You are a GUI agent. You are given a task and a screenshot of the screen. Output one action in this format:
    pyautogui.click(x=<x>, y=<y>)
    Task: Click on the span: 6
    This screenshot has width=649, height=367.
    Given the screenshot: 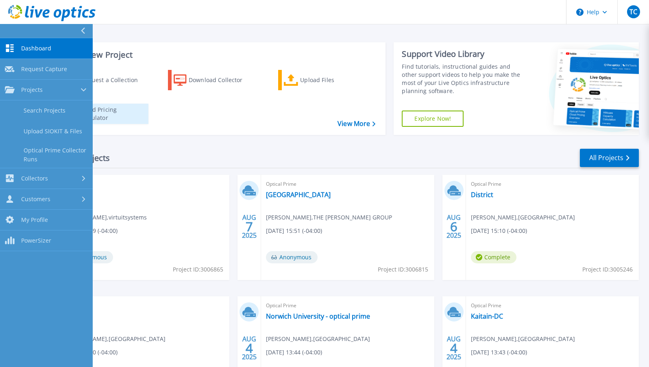 What is the action you would take?
    pyautogui.click(x=454, y=226)
    